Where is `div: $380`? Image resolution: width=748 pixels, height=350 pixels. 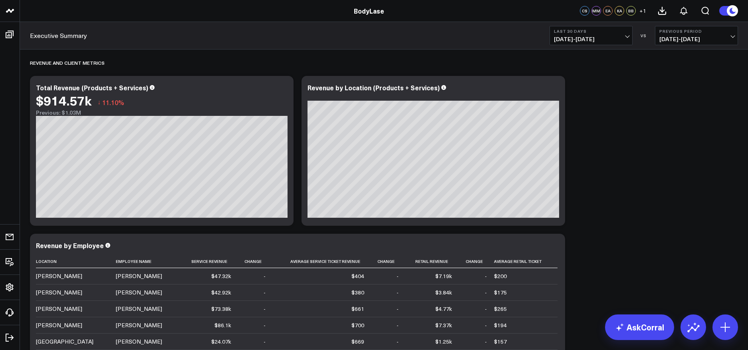
div: $380 is located at coordinates (358, 292).